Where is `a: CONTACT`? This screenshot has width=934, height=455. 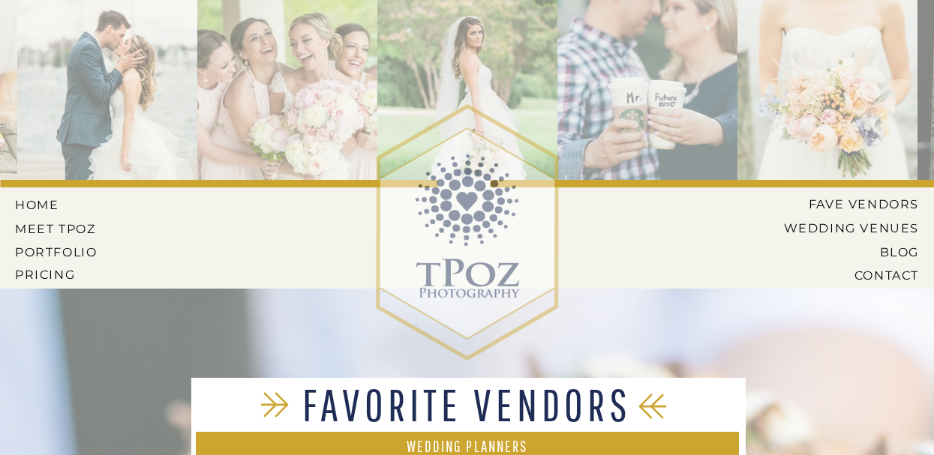 a: CONTACT is located at coordinates (860, 275).